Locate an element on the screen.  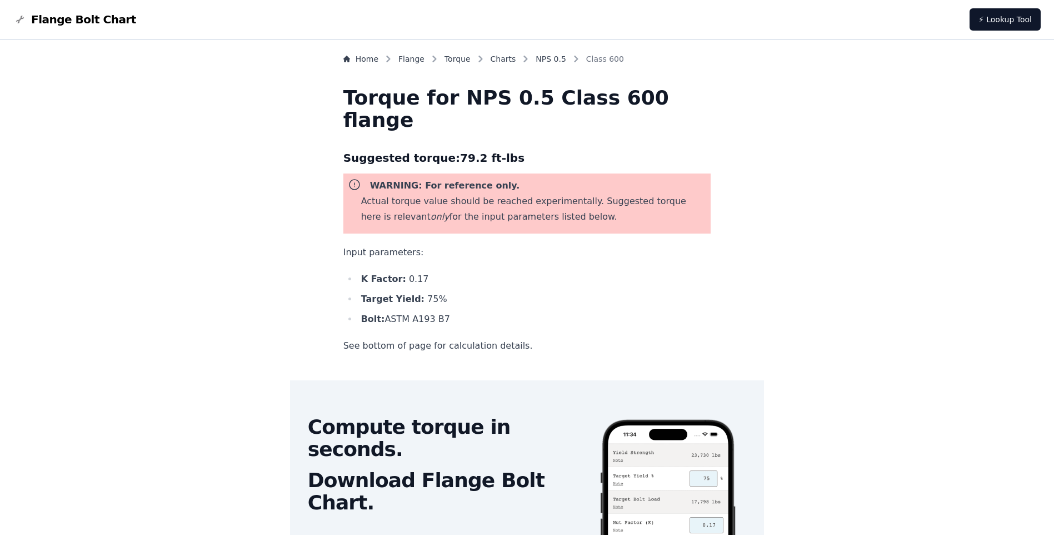
span: Class 600 is located at coordinates (605, 59).